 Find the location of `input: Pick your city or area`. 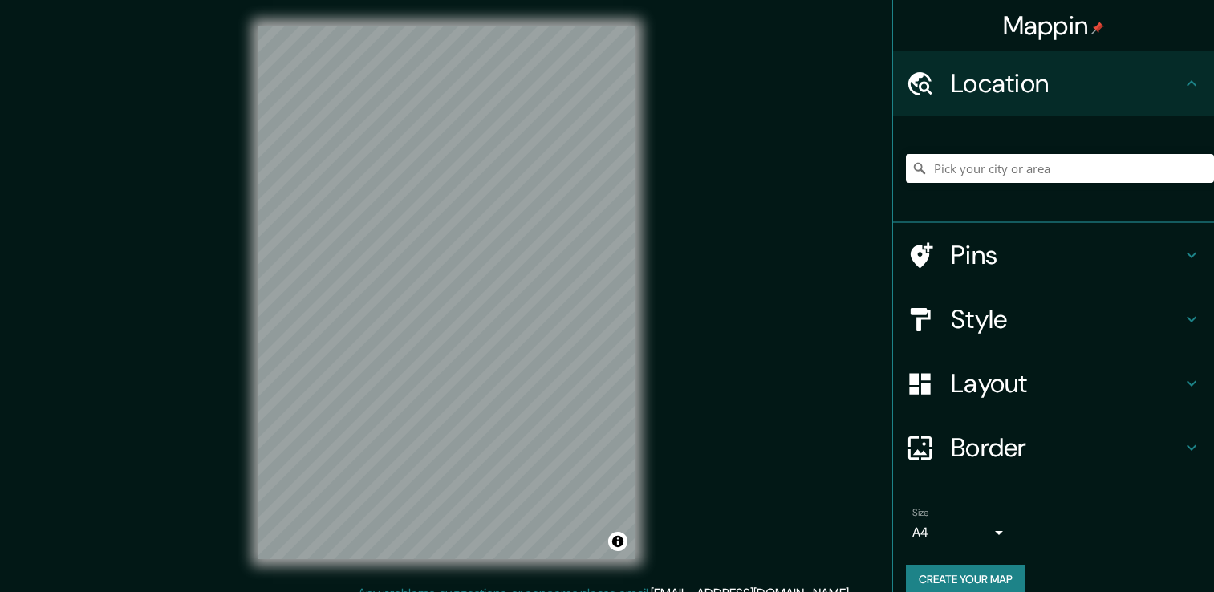

input: Pick your city or area is located at coordinates (1060, 169).